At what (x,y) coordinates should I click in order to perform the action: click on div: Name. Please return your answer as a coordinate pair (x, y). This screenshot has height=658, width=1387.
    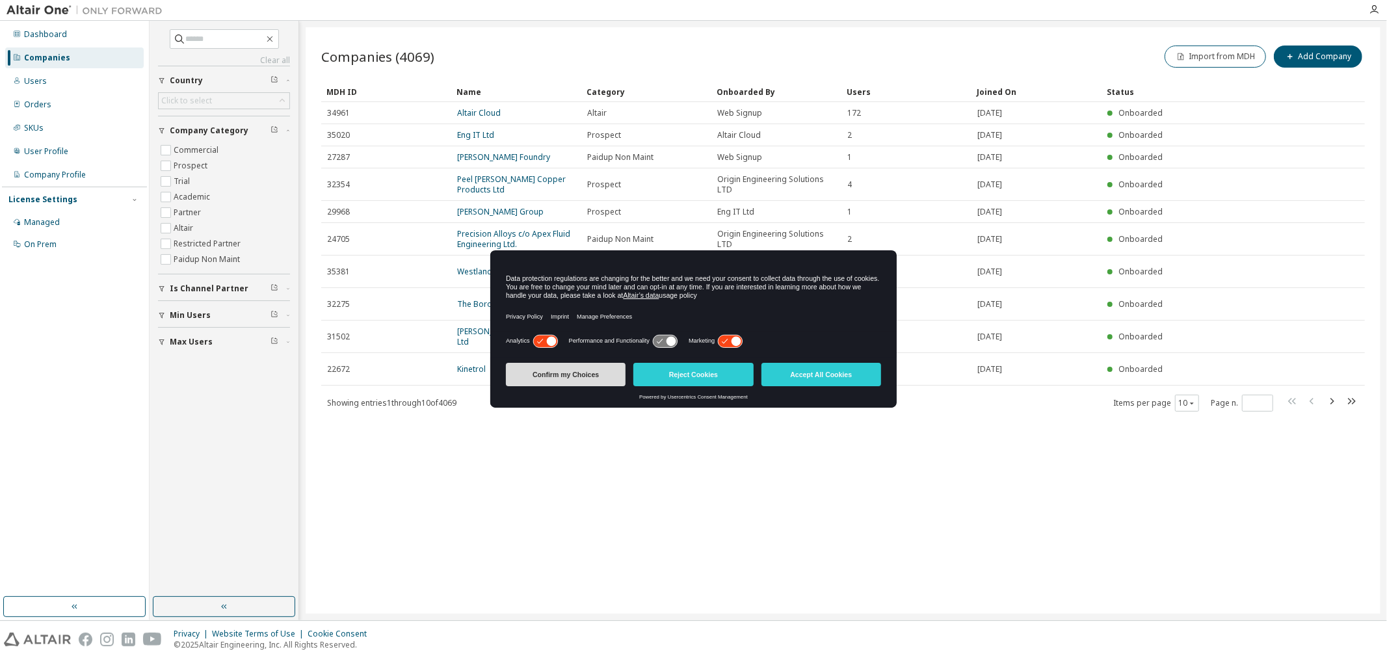
    Looking at the image, I should click on (516, 92).